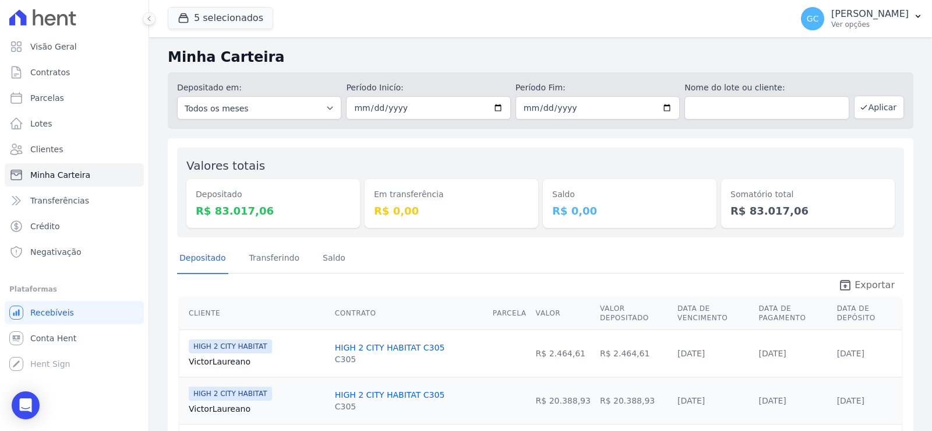 The image size is (932, 431). I want to click on a: Recebíveis, so click(74, 312).